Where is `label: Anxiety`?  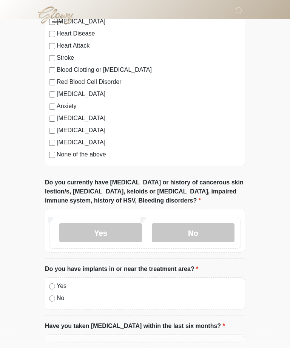
label: Anxiety is located at coordinates (149, 106).